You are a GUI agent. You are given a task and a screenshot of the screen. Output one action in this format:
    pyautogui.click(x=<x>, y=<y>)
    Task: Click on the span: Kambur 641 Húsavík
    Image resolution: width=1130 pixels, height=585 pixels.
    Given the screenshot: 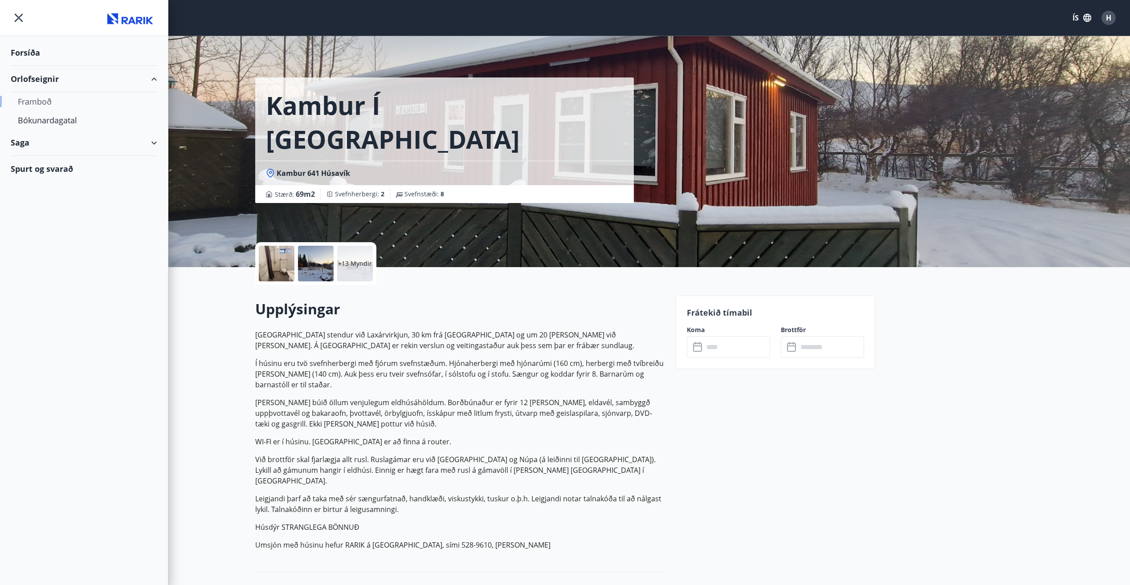 What is the action you would take?
    pyautogui.click(x=313, y=173)
    